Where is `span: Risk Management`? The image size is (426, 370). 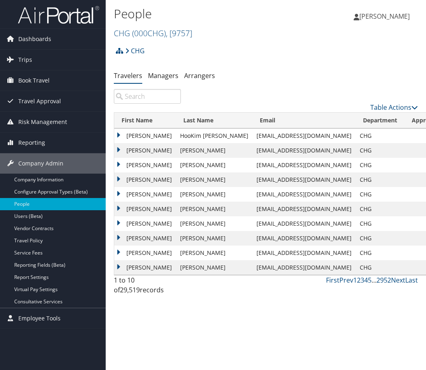 span: Risk Management is located at coordinates (43, 122).